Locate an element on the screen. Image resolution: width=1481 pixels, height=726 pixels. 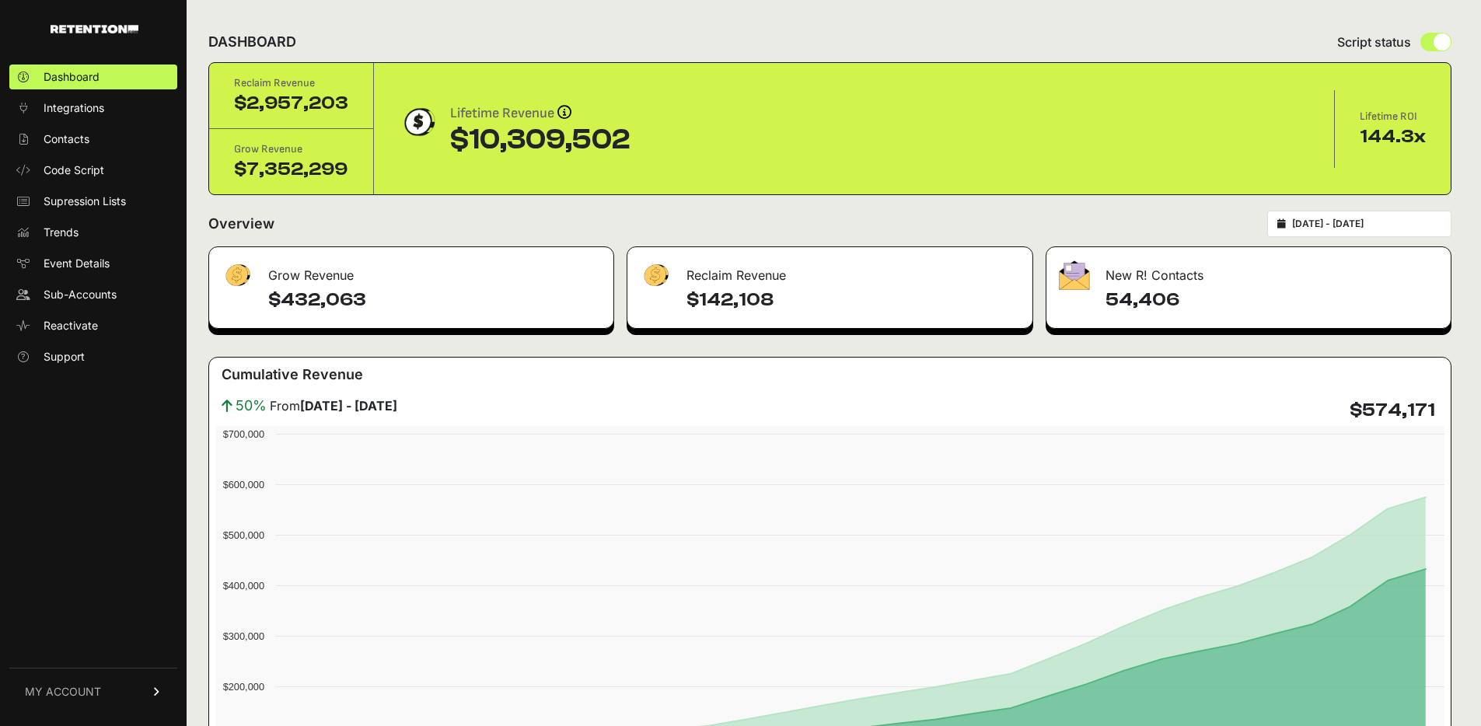
a: Integrations is located at coordinates (93, 108).